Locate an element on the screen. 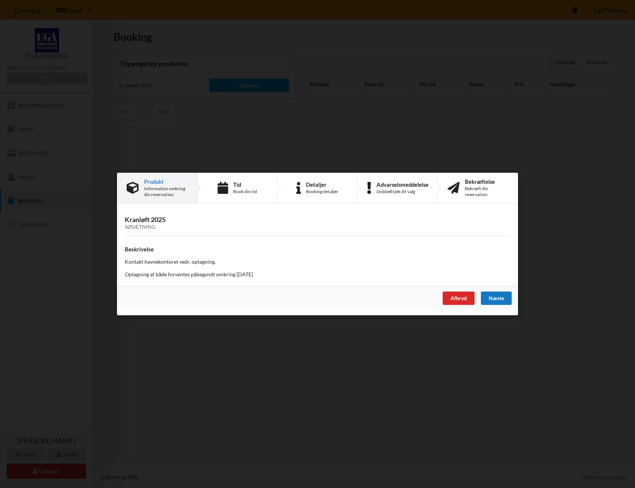  div: Afbryd is located at coordinates (459, 298).